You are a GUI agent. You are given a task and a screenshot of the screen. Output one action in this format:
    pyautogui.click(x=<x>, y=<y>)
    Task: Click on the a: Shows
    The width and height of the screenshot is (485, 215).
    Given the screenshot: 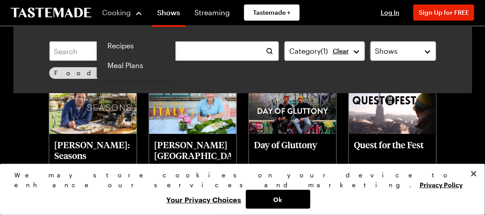 What is the action you would take?
    pyautogui.click(x=168, y=14)
    